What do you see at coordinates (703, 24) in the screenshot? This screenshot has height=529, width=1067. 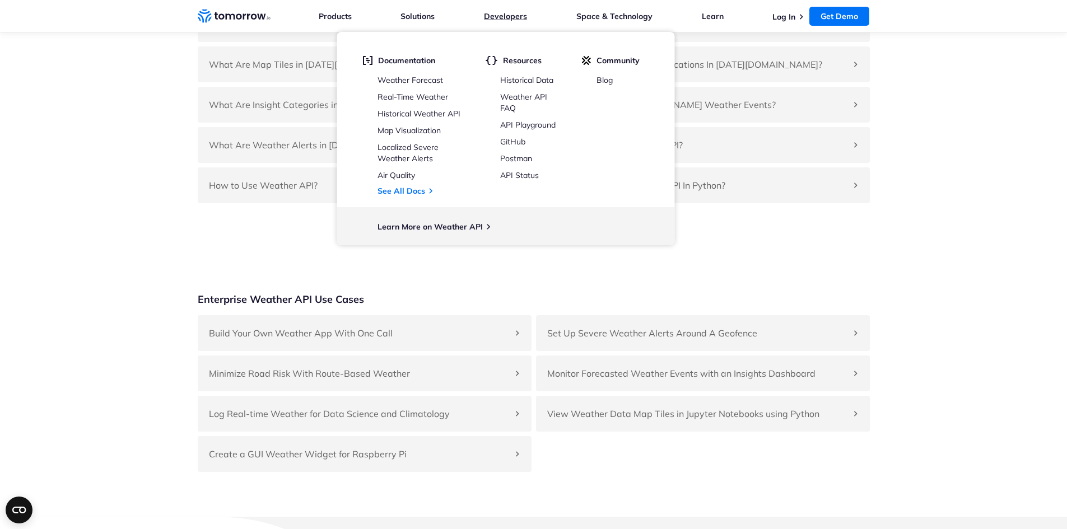 I see `div: What is a Timeline Endpoint?` at bounding box center [703, 24].